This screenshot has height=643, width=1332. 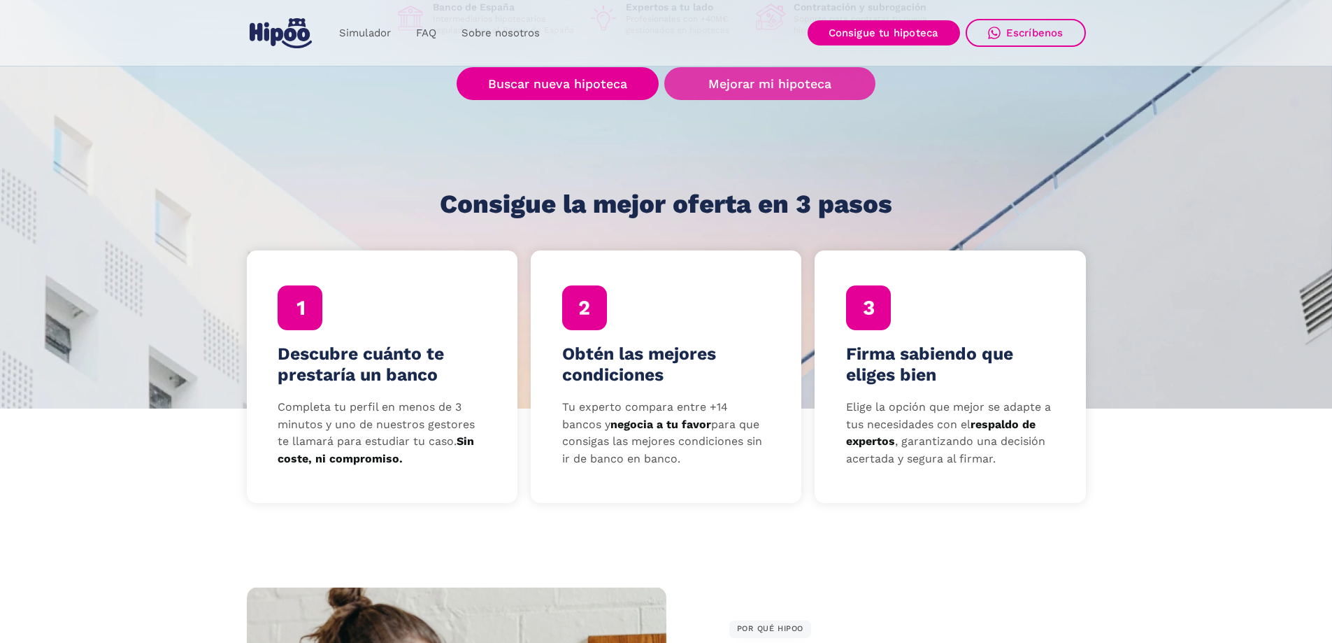 What do you see at coordinates (950, 364) in the screenshot?
I see `h4: Firma sabiendo que eliges bien` at bounding box center [950, 364].